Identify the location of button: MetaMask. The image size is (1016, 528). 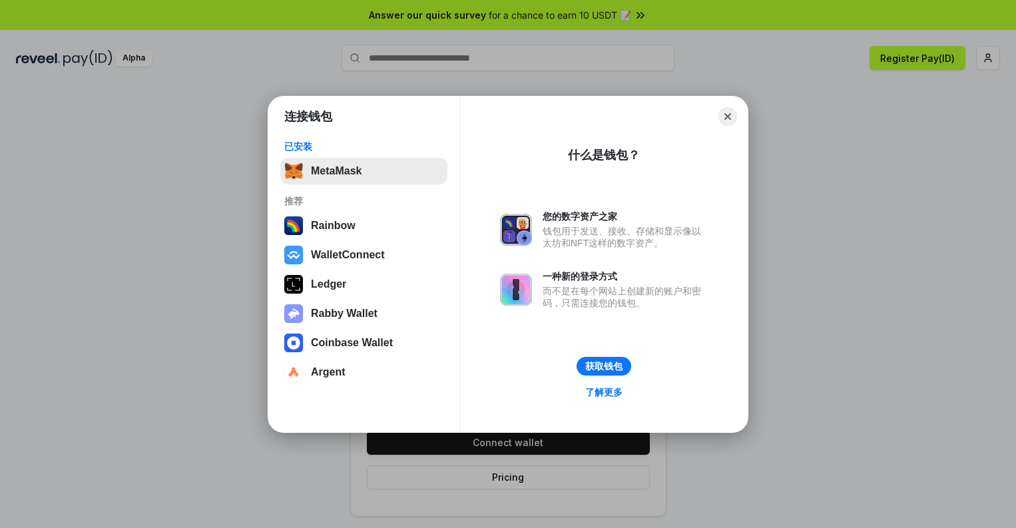
(364, 171).